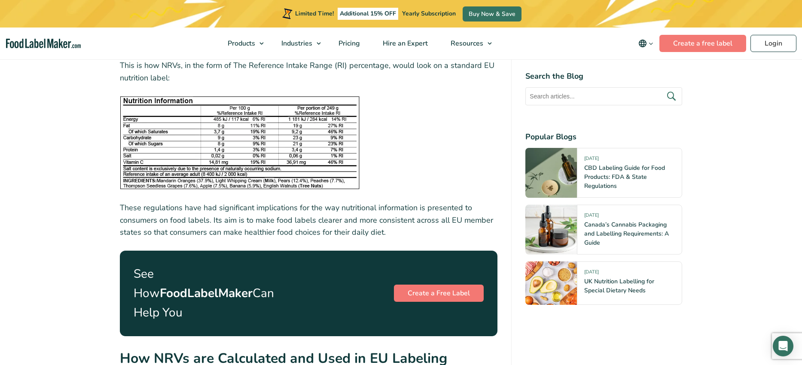 This screenshot has width=802, height=365. I want to click on a: Products, so click(242, 43).